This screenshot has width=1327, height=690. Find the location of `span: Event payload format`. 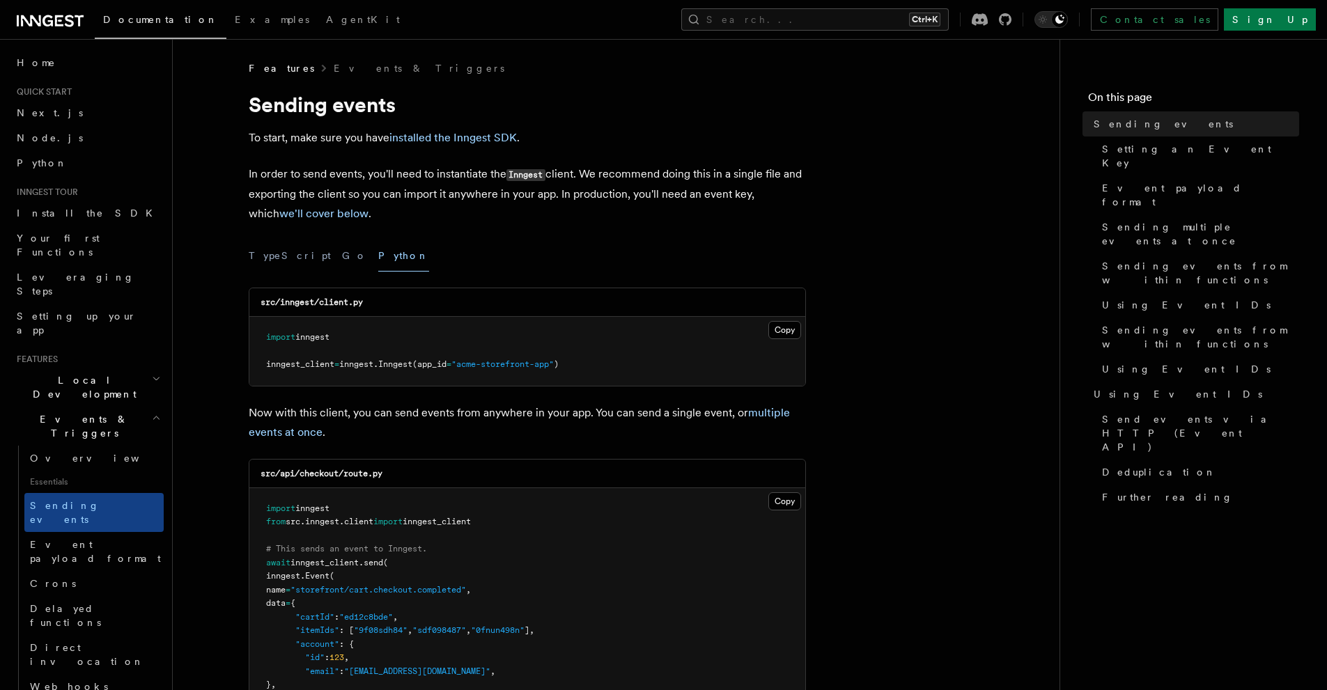

span: Event payload format is located at coordinates (95, 552).